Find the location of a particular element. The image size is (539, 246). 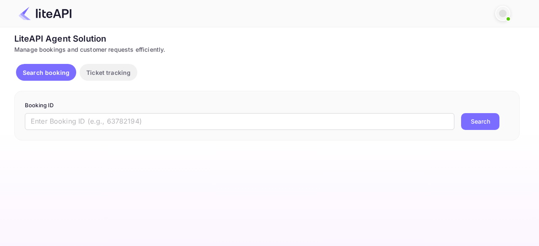

p: Search booking is located at coordinates (46, 72).